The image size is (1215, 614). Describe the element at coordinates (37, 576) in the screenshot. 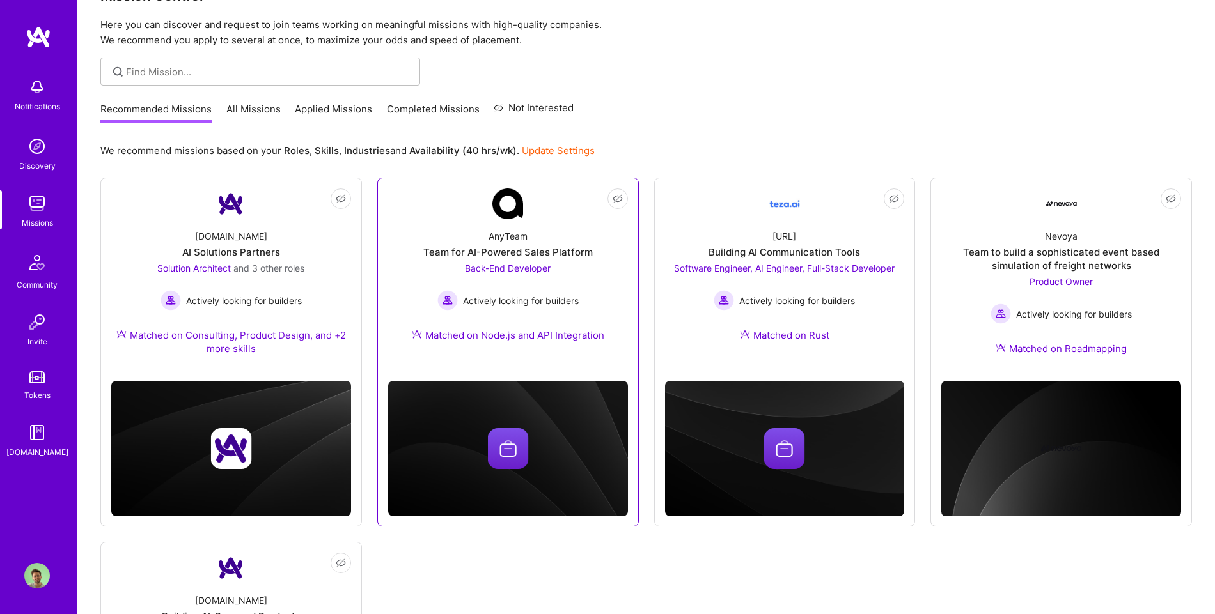

I see `a: User Avatar` at that location.